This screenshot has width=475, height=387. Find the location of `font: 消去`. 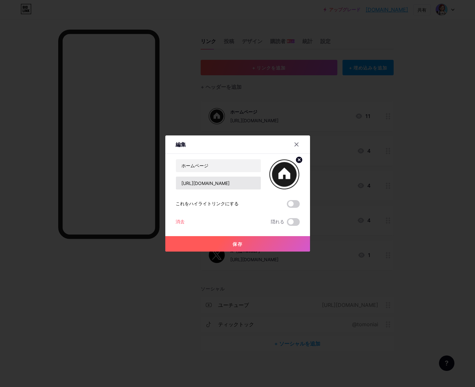

font: 消去 is located at coordinates (180, 221).